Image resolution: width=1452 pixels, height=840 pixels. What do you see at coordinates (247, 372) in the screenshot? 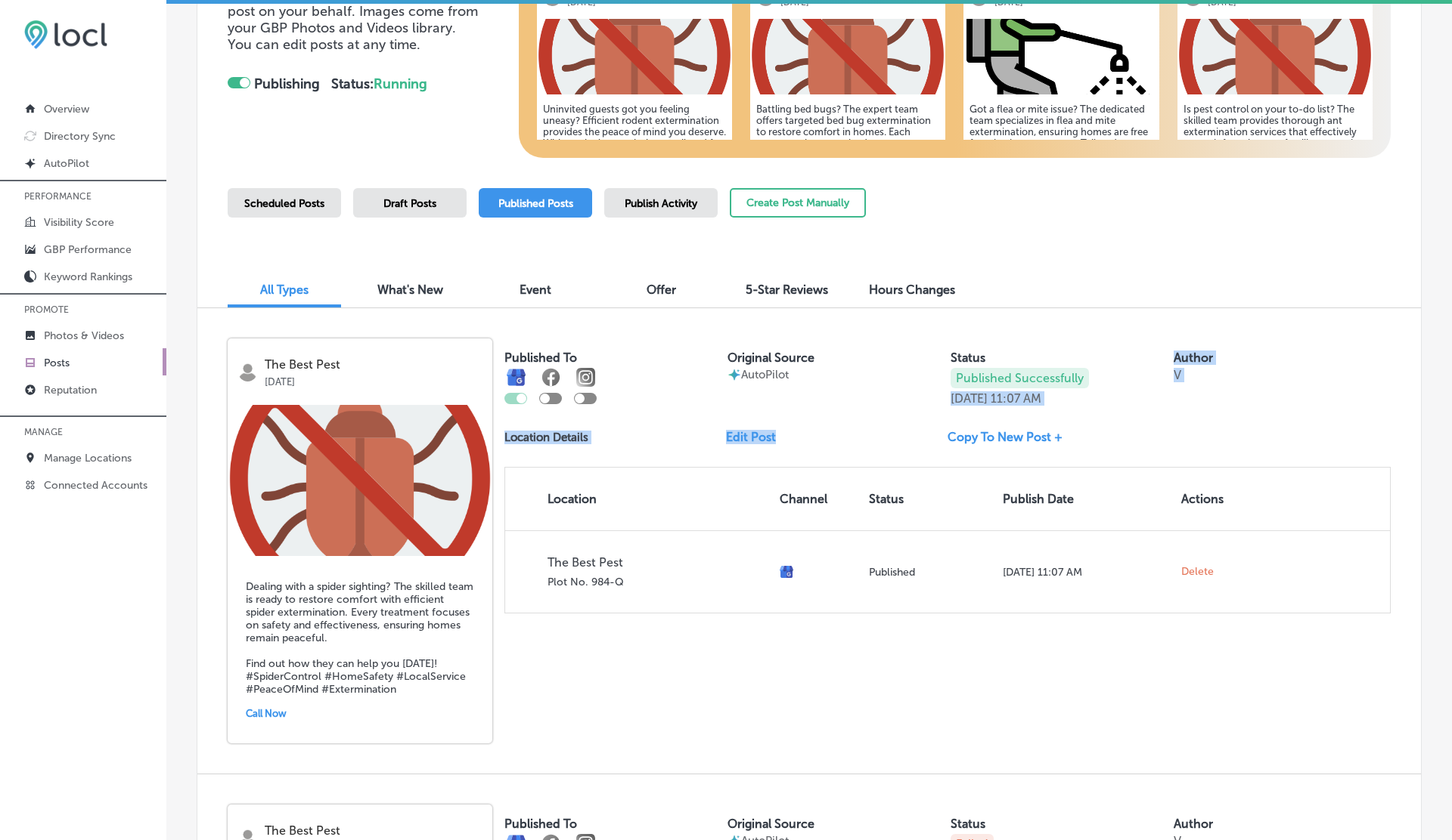
I see `img: logo` at bounding box center [247, 372].